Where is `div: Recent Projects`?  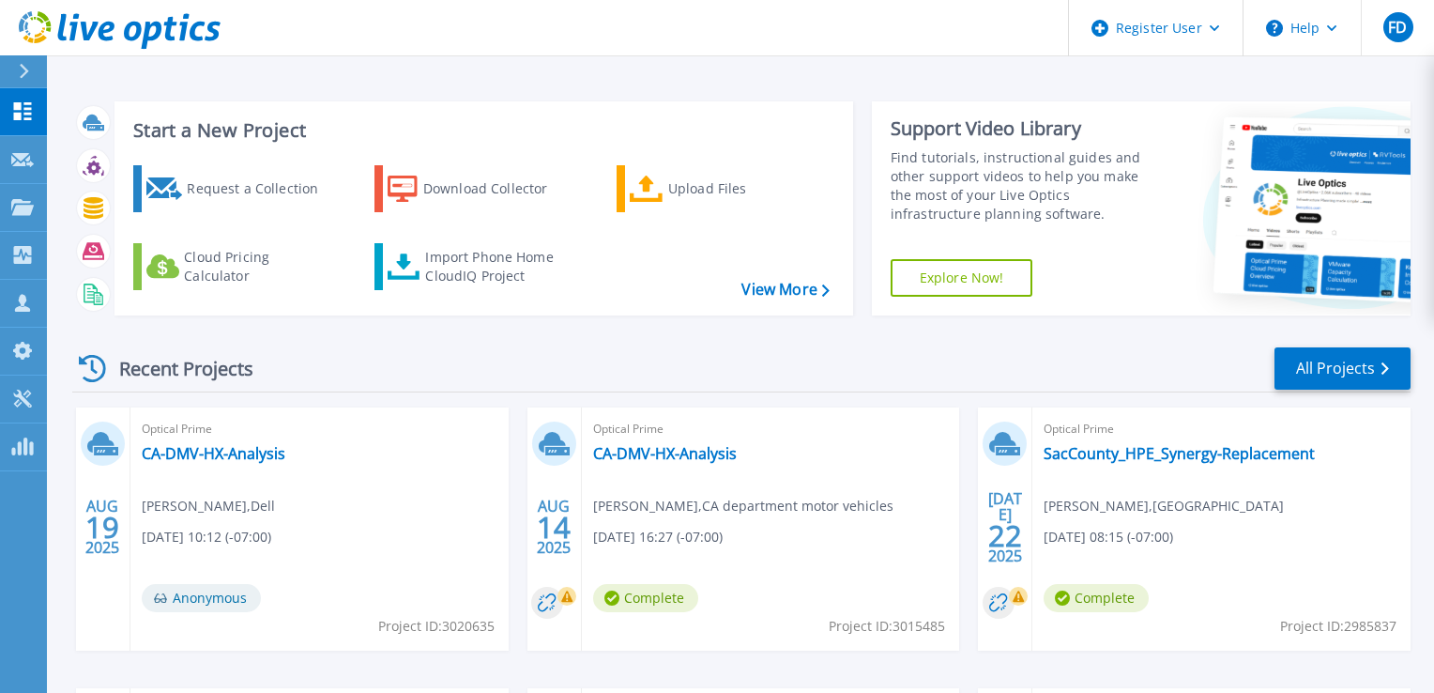 div: Recent Projects is located at coordinates (175, 368).